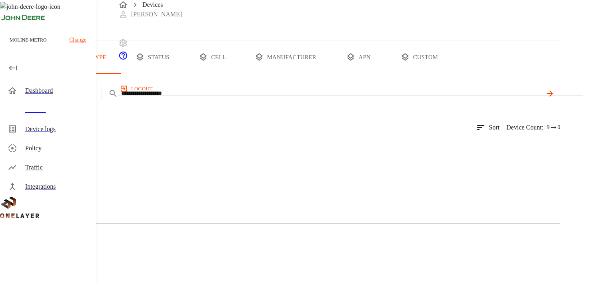  What do you see at coordinates (137, 89) in the screenshot?
I see `button: logout` at bounding box center [137, 89].